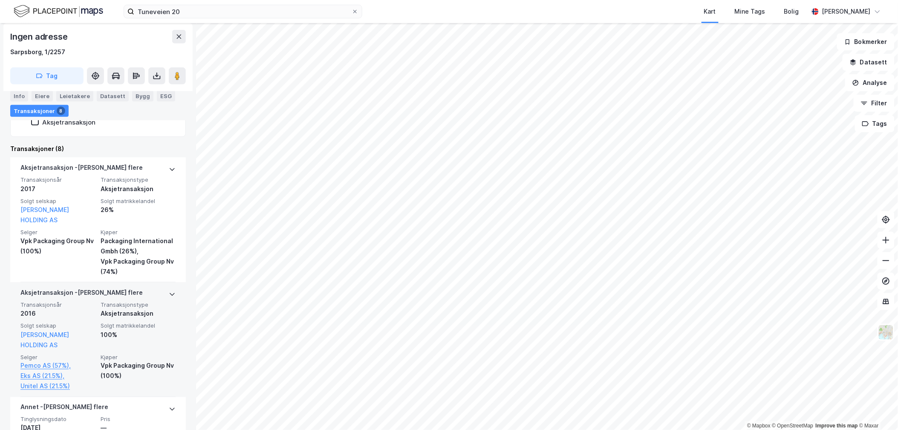 The image size is (898, 430). Describe the element at coordinates (58, 386) in the screenshot. I see `a: Unitel AS (21.5%)` at that location.